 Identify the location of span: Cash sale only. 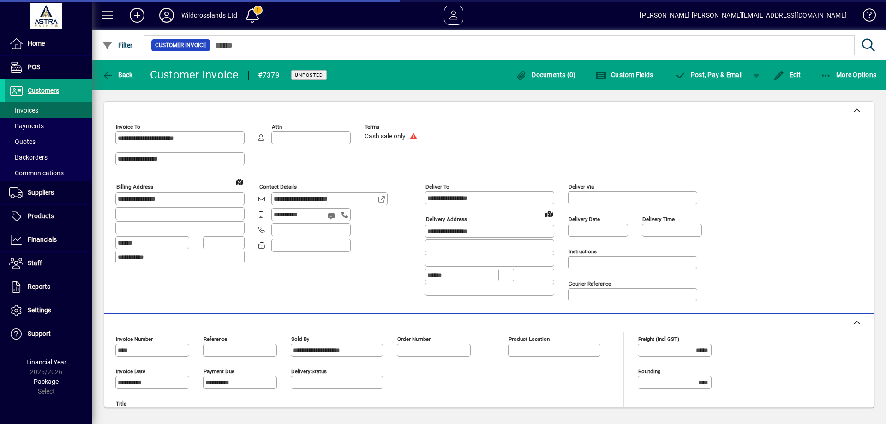
(385, 137).